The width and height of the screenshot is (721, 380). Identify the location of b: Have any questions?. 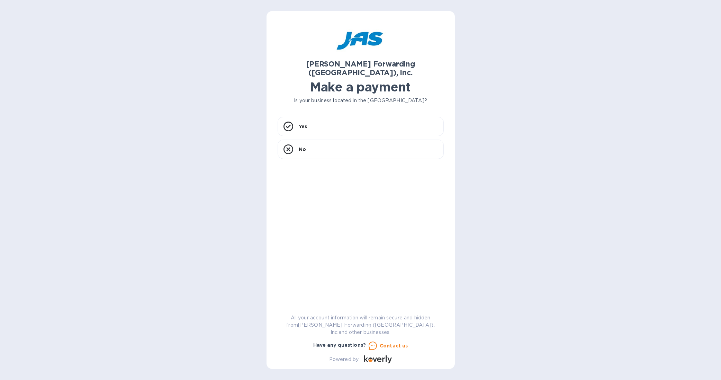
(340, 345).